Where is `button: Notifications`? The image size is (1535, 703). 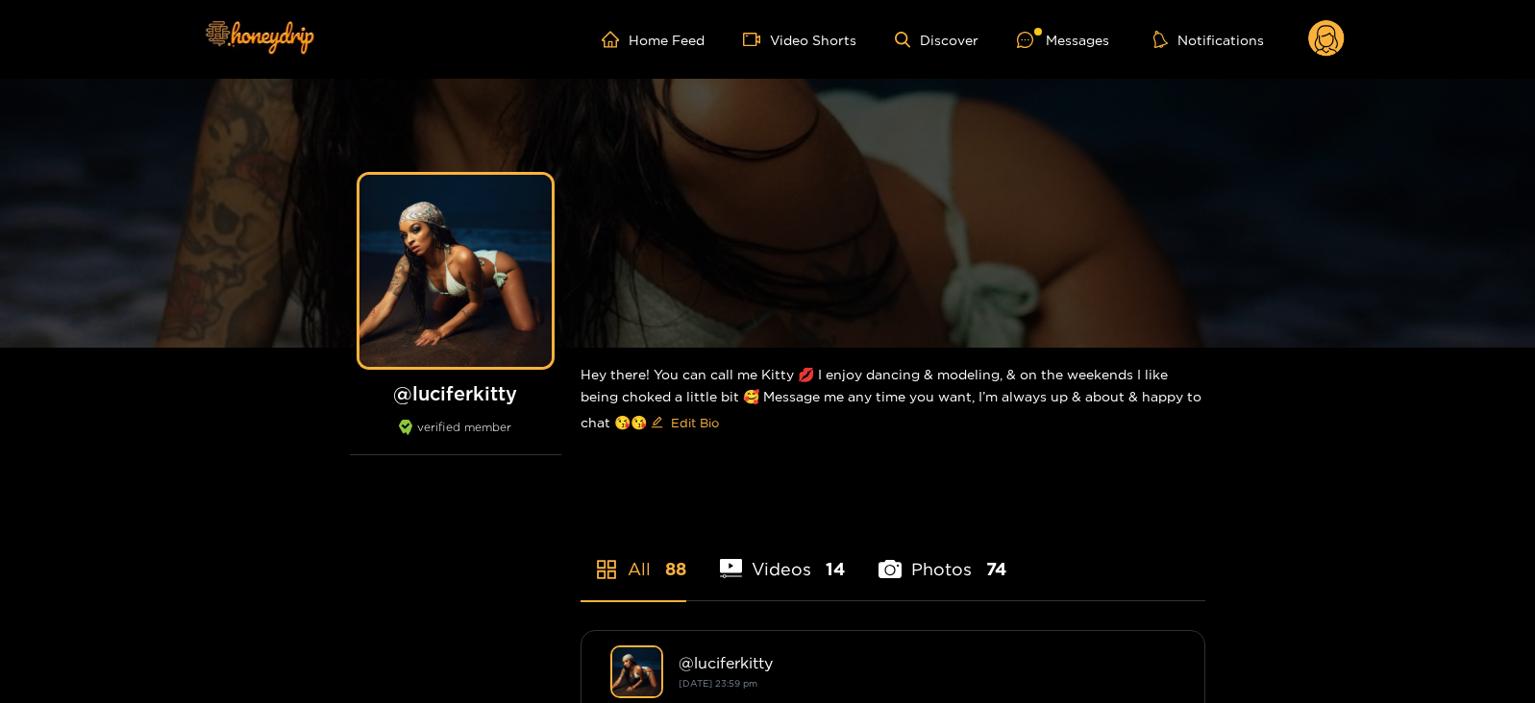 button: Notifications is located at coordinates (1208, 39).